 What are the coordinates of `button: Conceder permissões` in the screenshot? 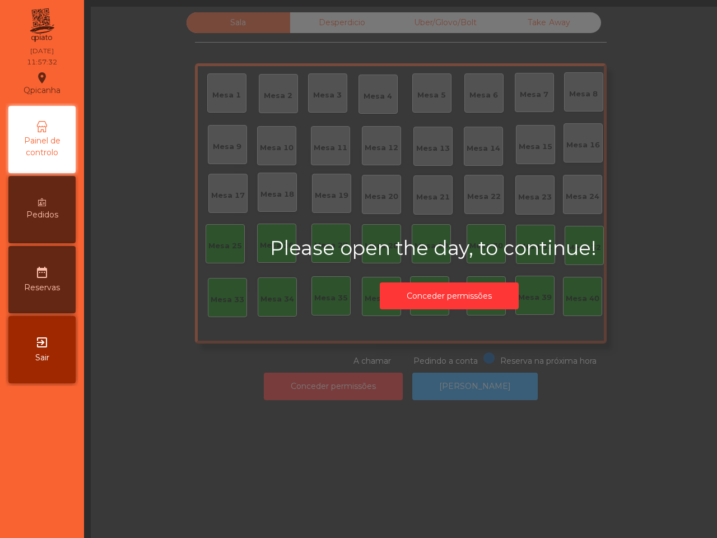 It's located at (449, 296).